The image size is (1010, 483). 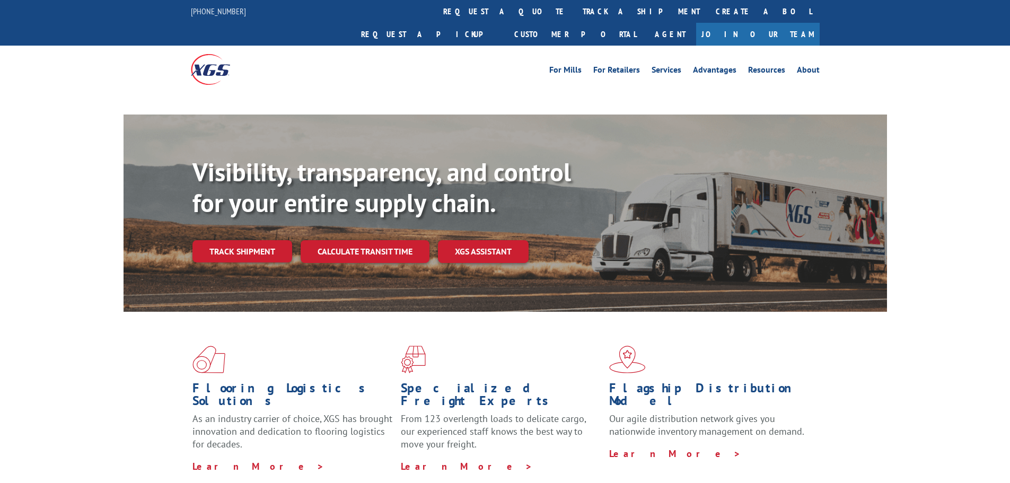 What do you see at coordinates (292, 431) in the screenshot?
I see `span: As an industry carrier of choice, XGS has brought innovation and dedication to flooring logistics...` at bounding box center [292, 431].